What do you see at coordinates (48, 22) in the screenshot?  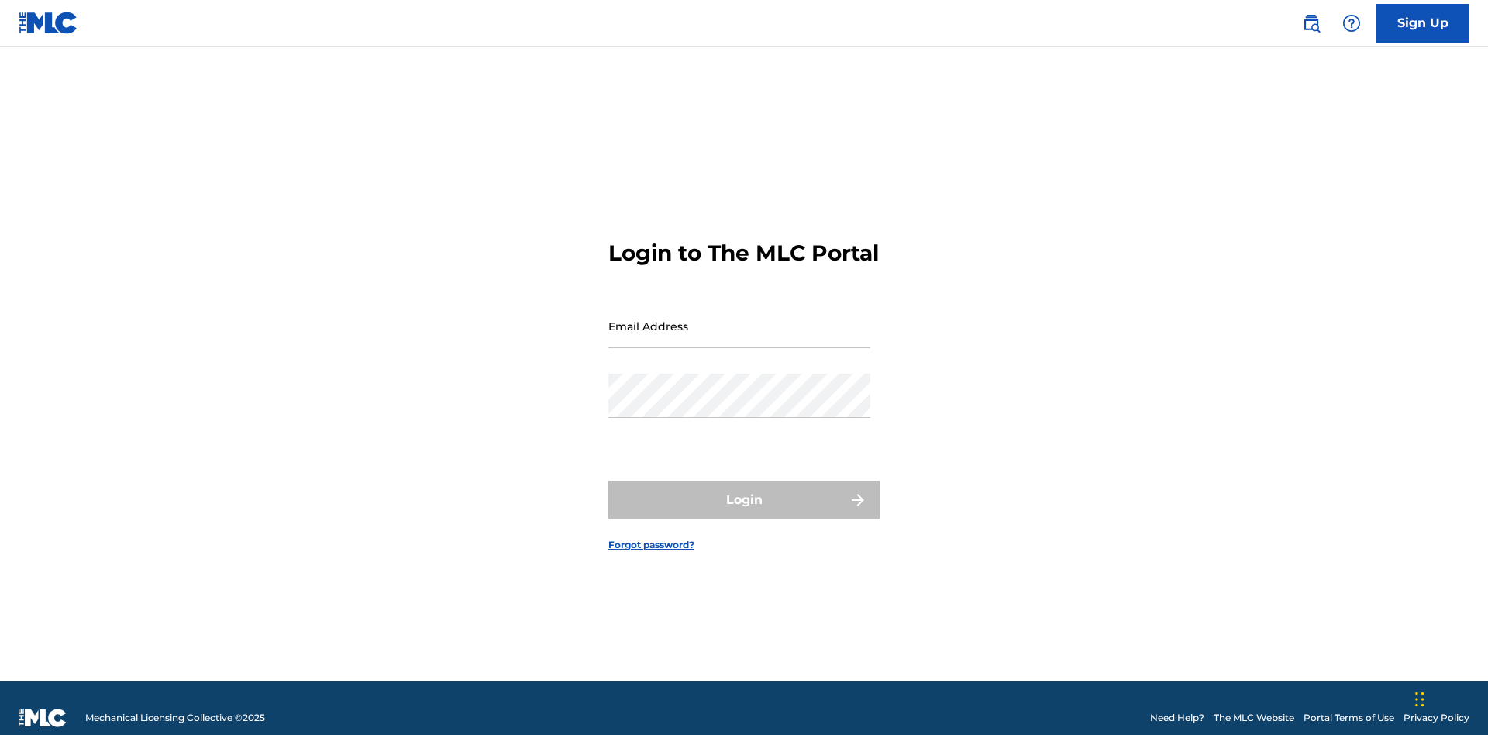 I see `img: MLC Logo` at bounding box center [48, 22].